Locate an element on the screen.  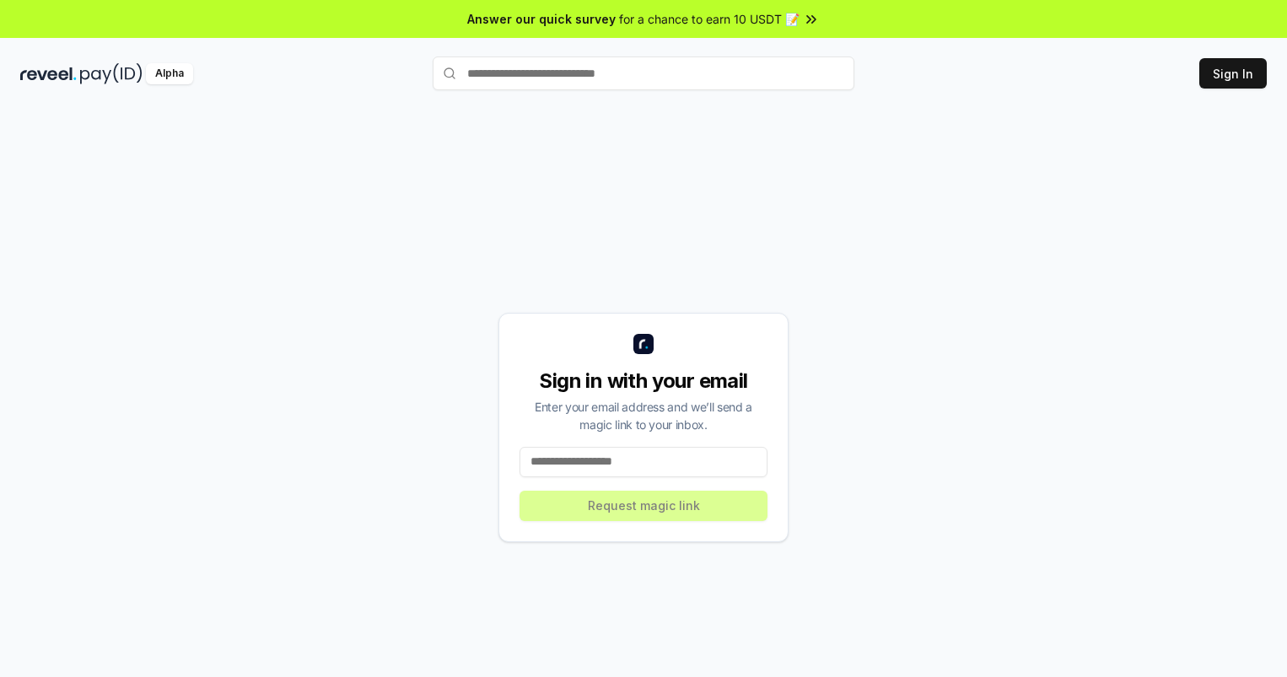
span: for a chance to earn 10 USDT 📝 is located at coordinates (710, 19).